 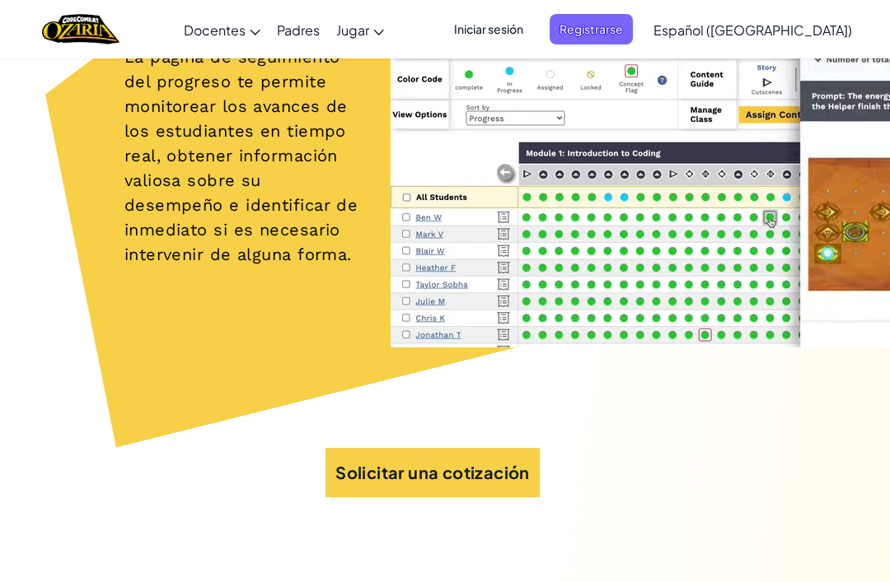 I want to click on p: La página de seguimiento del progreso te permite monitorear los avances de los estudiantes en tie..., so click(x=245, y=156).